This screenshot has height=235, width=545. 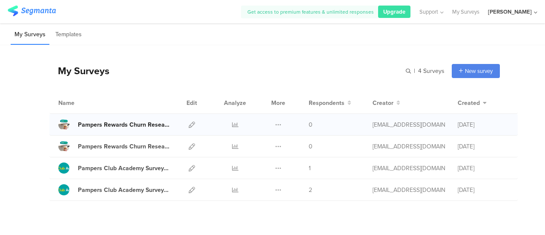 I want to click on span: 2, so click(x=311, y=190).